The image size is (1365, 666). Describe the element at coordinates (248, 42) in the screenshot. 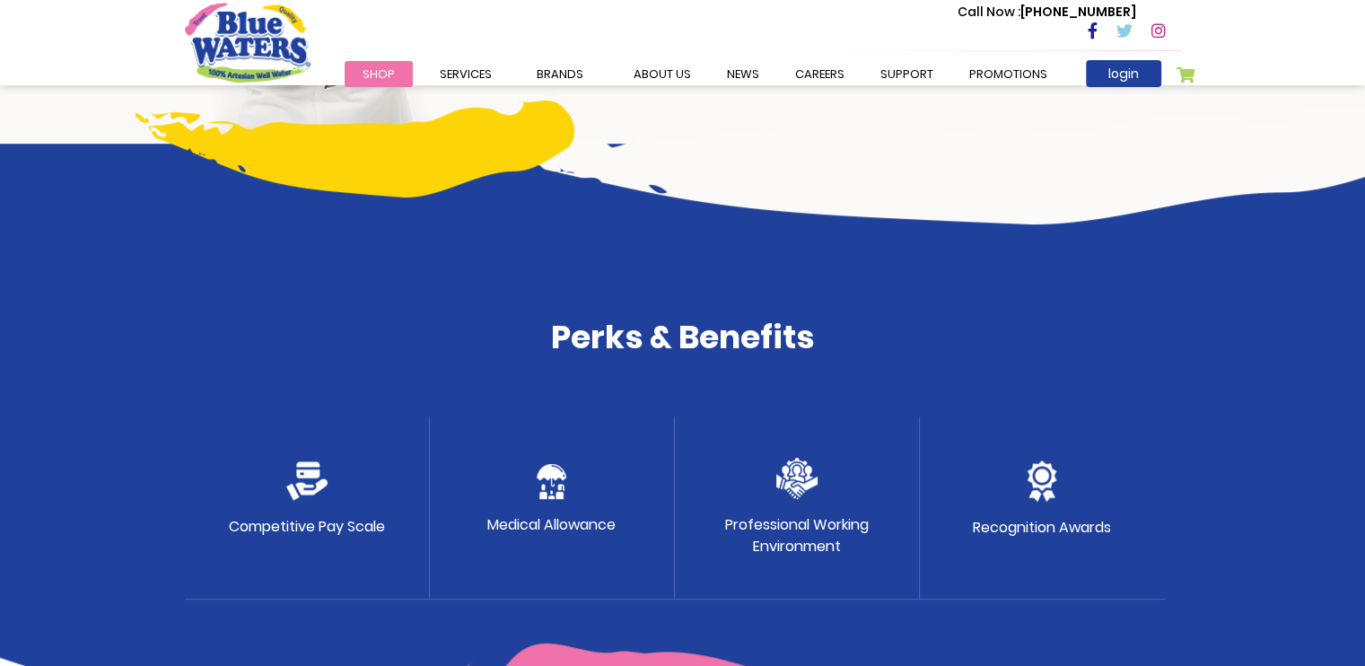

I see `a: store logo` at that location.